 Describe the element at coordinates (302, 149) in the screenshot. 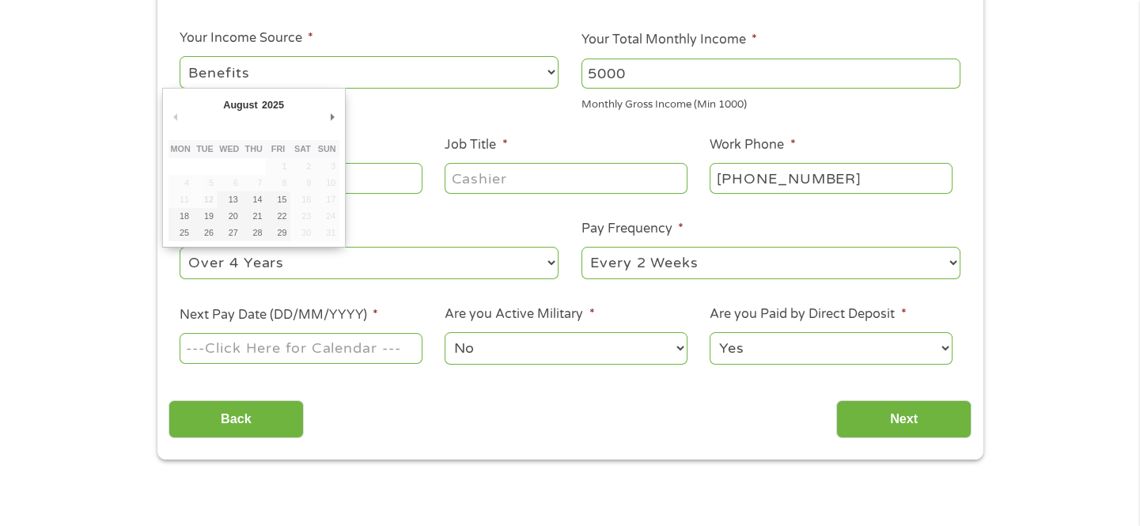

I see `abbr: Saturday` at that location.